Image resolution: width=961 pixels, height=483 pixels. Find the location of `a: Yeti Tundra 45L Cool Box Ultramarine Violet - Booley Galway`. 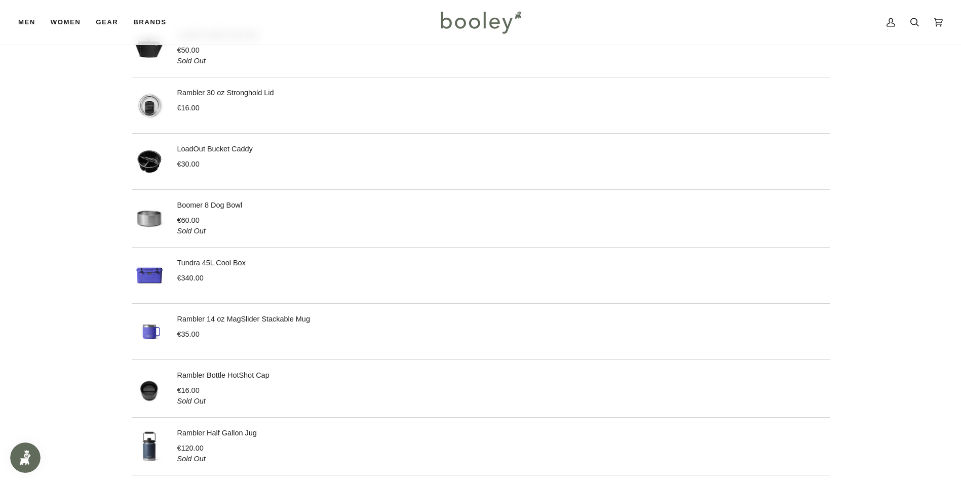

a: Yeti Tundra 45L Cool Box Ultramarine Violet - Booley Galway is located at coordinates (150, 276).